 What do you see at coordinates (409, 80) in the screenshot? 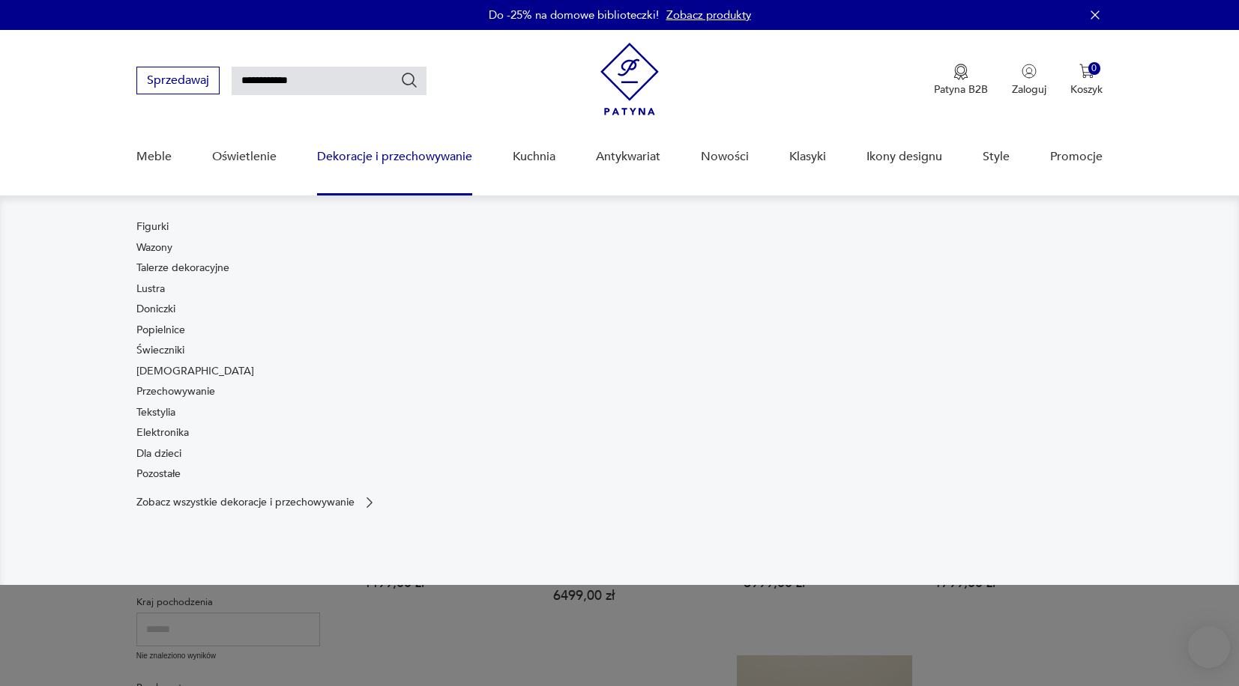
I see `button: Szukaj` at bounding box center [409, 80].